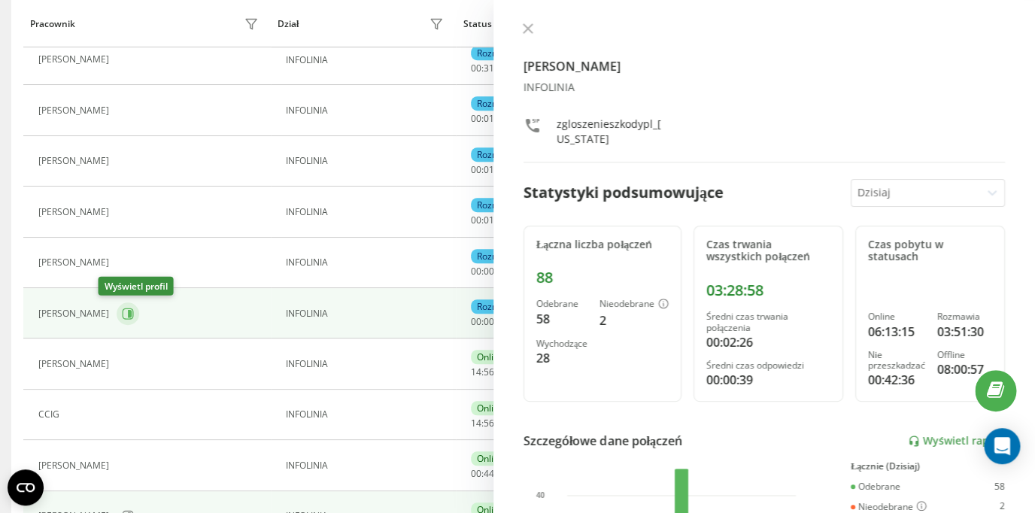 The image size is (1035, 513). Describe the element at coordinates (768, 290) in the screenshot. I see `div: 03:28:58` at that location.